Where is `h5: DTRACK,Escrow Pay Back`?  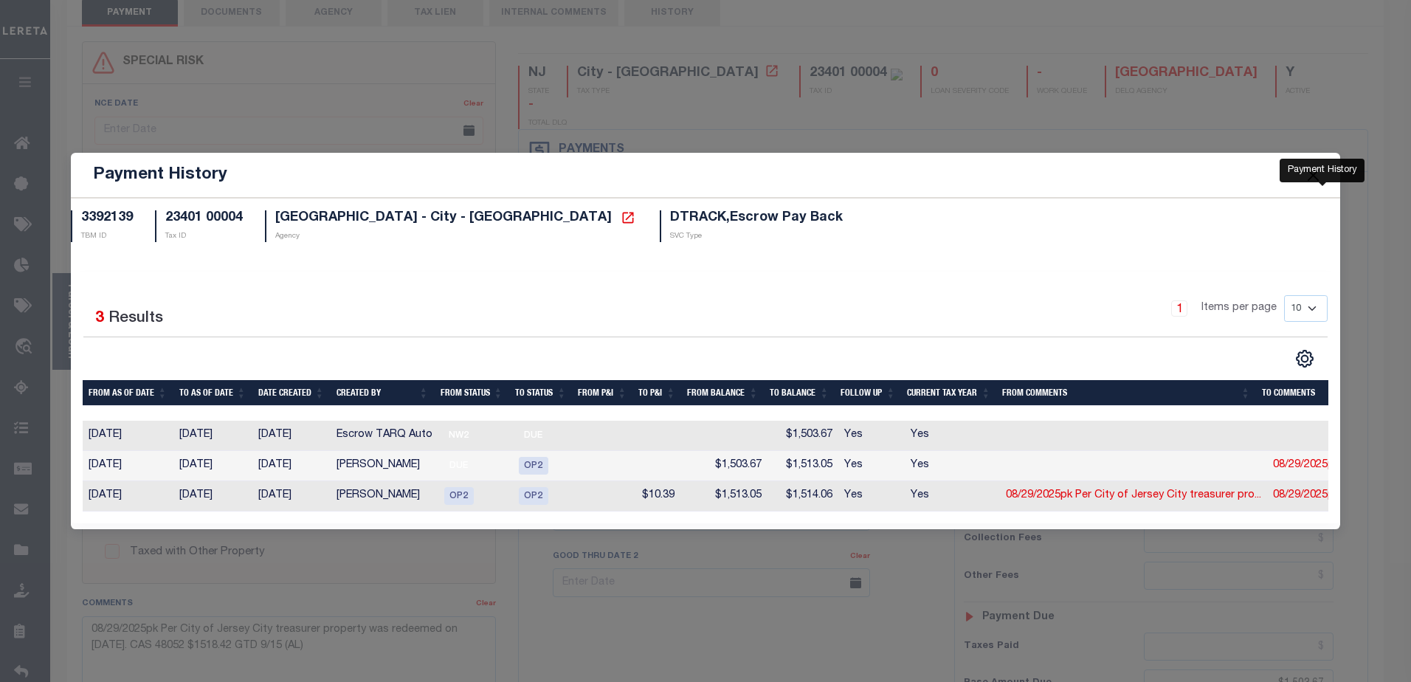
h5: DTRACK,Escrow Pay Back is located at coordinates (757, 219).